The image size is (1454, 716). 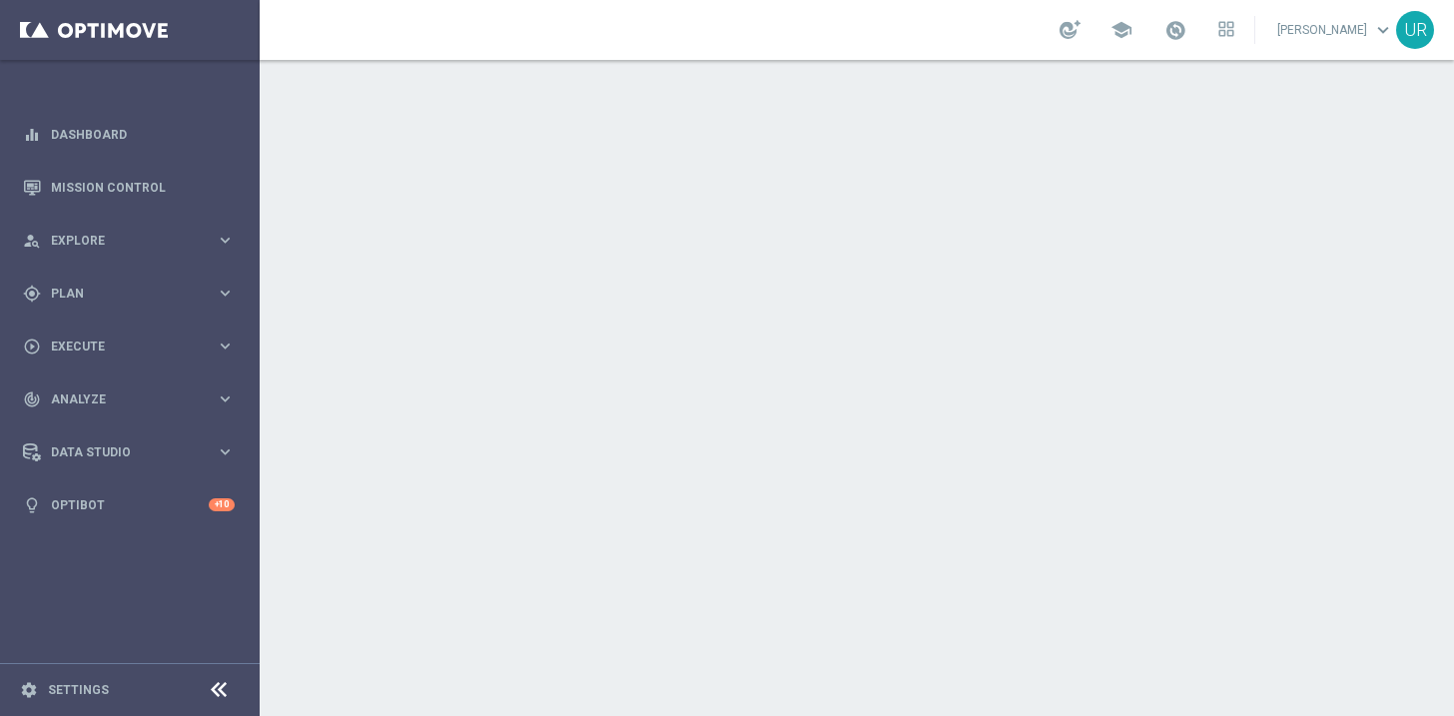 I want to click on div: equalizer Dashboard, so click(x=129, y=135).